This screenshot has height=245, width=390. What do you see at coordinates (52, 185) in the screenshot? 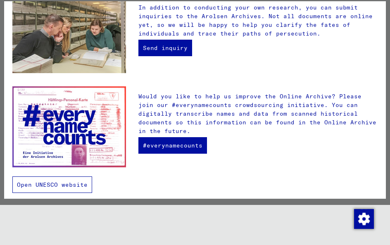
I see `a: Open UNESCO website` at bounding box center [52, 185].